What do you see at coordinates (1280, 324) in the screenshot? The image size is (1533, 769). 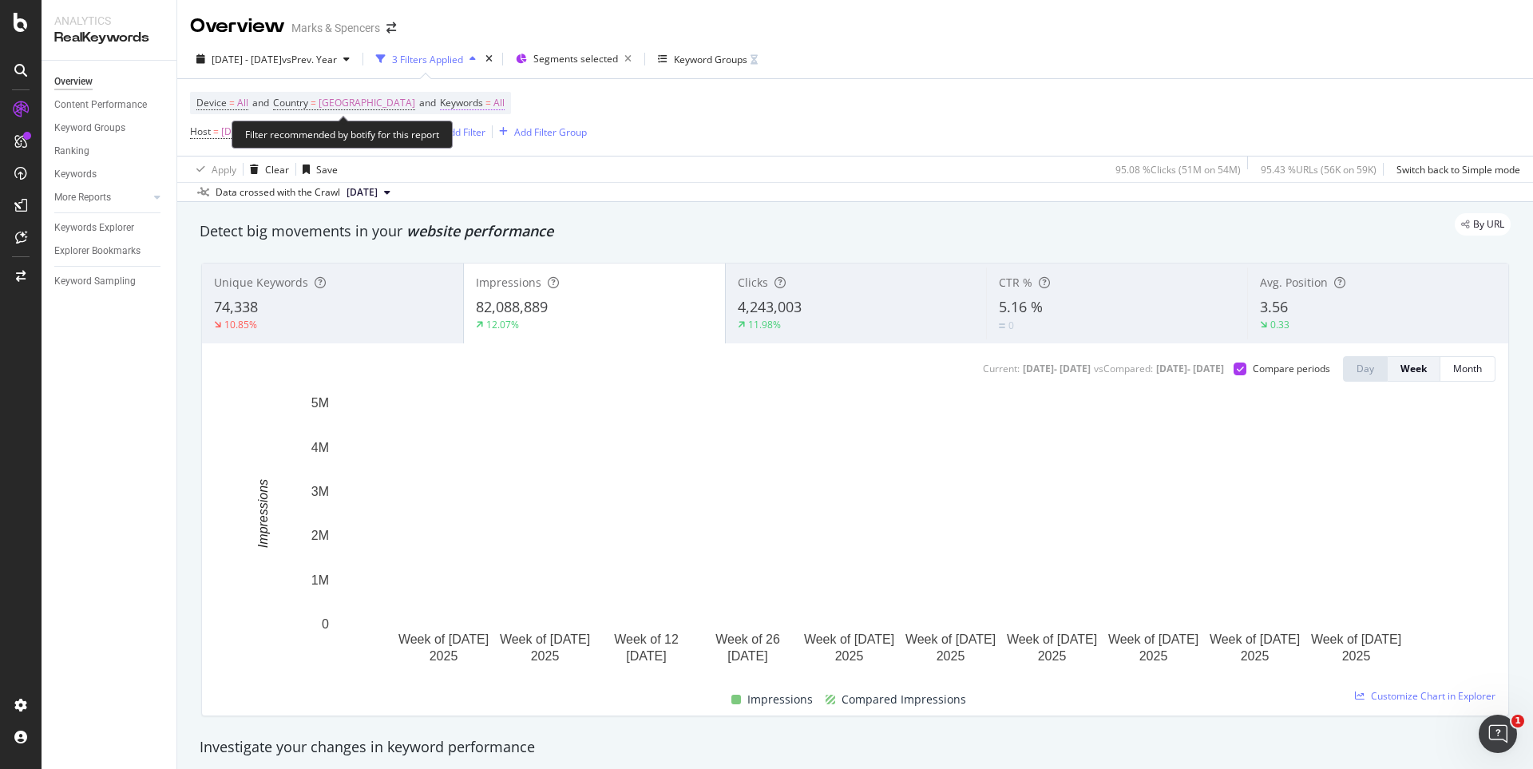 I see `div: 0.33` at bounding box center [1280, 324].